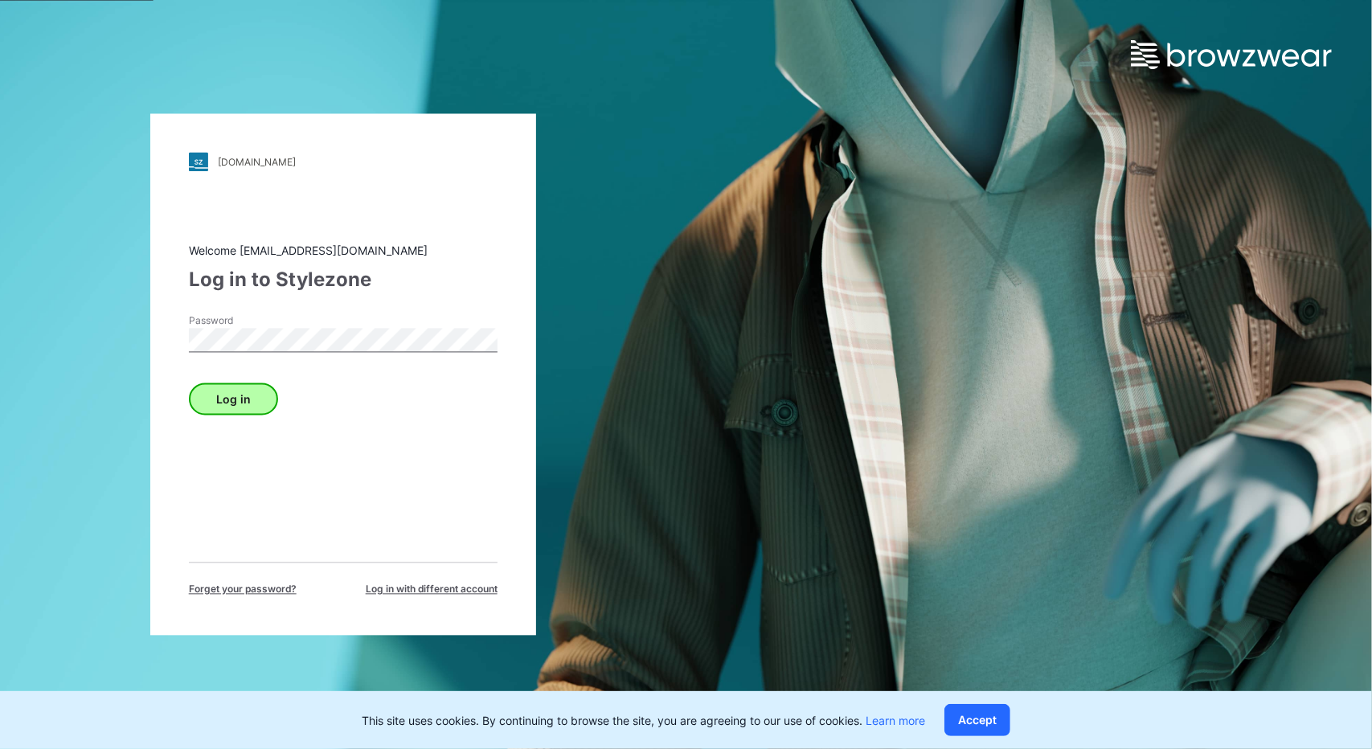 Image resolution: width=1372 pixels, height=749 pixels. I want to click on span: Forget your password?, so click(243, 590).